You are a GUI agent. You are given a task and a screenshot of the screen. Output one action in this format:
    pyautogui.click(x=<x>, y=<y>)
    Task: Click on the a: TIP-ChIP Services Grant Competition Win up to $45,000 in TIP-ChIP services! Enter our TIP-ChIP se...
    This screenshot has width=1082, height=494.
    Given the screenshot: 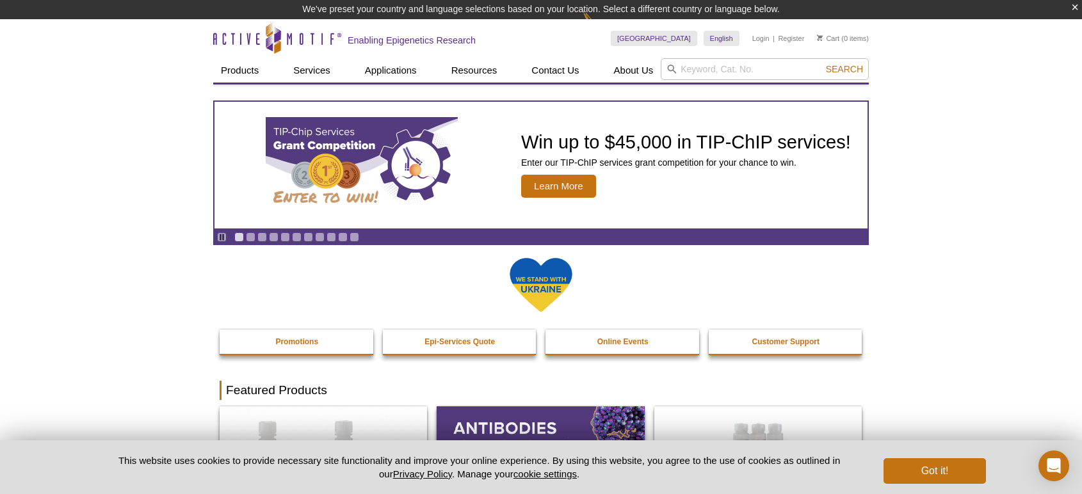 What is the action you would take?
    pyautogui.click(x=541, y=165)
    